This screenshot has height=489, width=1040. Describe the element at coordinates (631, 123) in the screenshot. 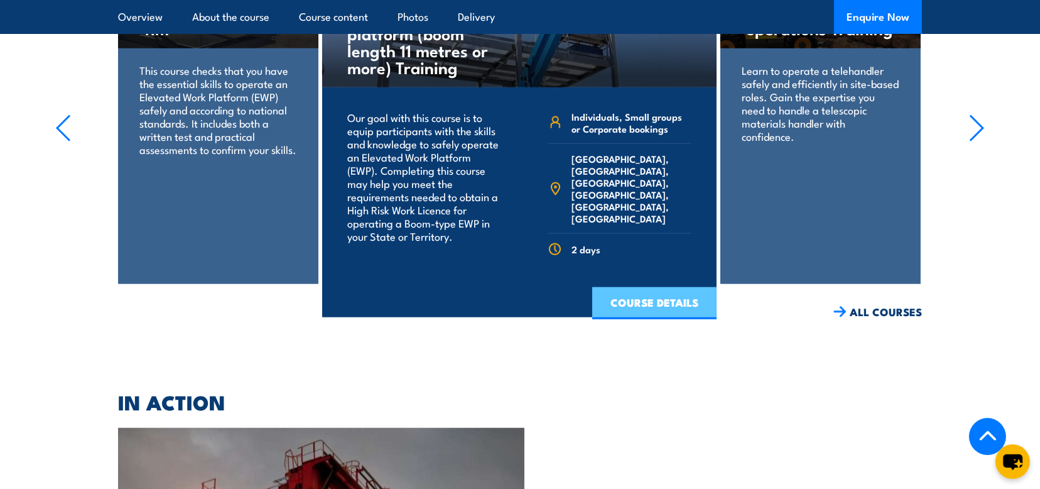

I see `span: Individuals, Small groups or Corporate bookings` at that location.